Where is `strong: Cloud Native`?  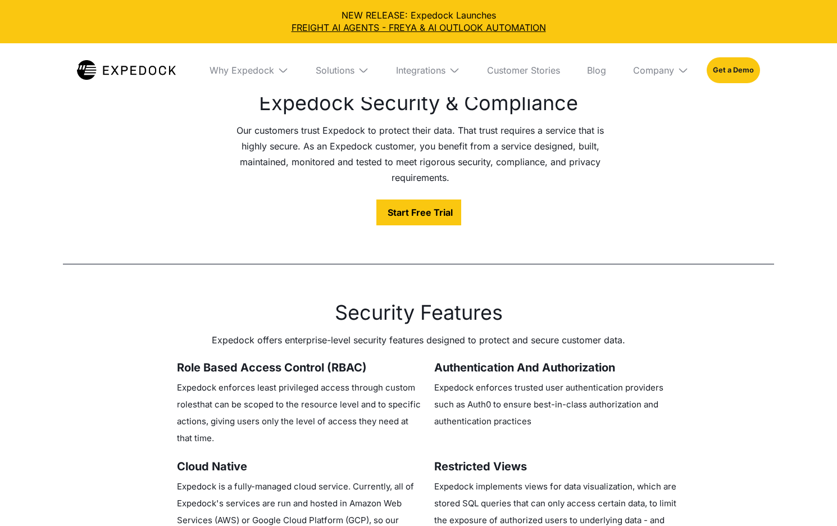 strong: Cloud Native is located at coordinates (212, 466).